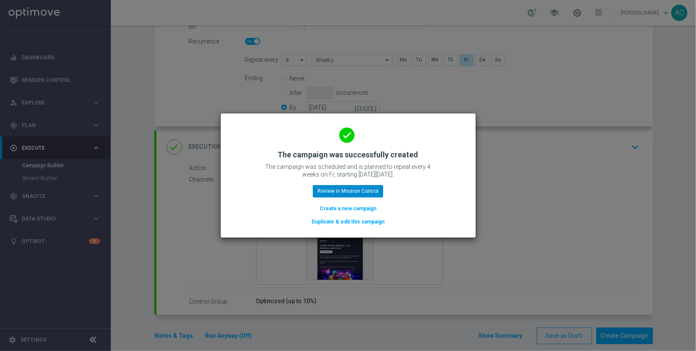  I want to click on button: Review in Mission Control, so click(348, 191).